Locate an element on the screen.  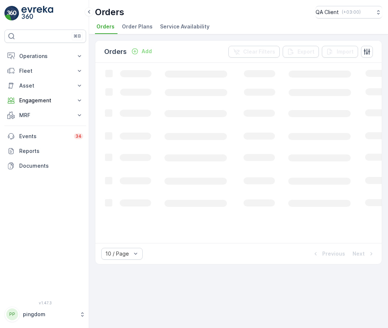
p: Export is located at coordinates (306, 52).